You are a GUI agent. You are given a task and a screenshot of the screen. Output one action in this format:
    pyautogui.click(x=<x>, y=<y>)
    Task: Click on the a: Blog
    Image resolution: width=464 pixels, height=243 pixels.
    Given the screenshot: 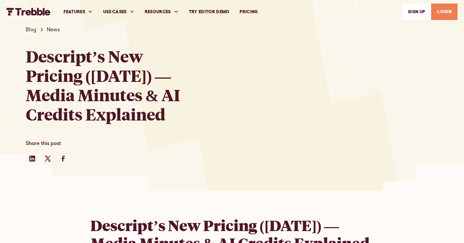 What is the action you would take?
    pyautogui.click(x=31, y=30)
    